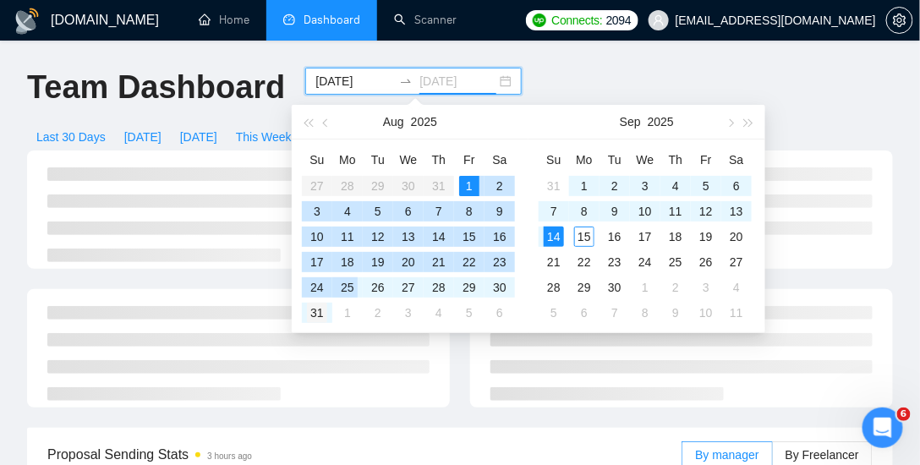  I want to click on td: 2025-09-16, so click(615, 237).